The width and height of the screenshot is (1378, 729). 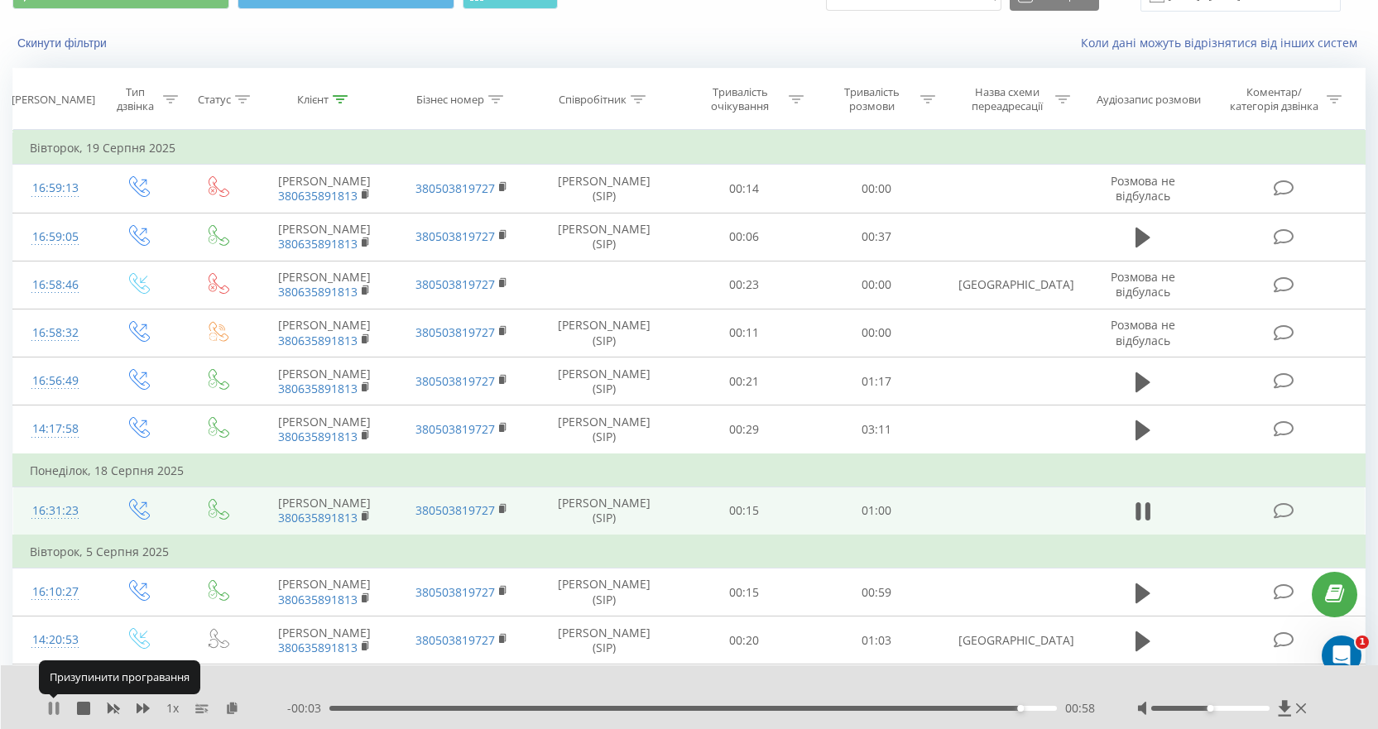 I want to click on span: - 00:03, so click(x=308, y=708).